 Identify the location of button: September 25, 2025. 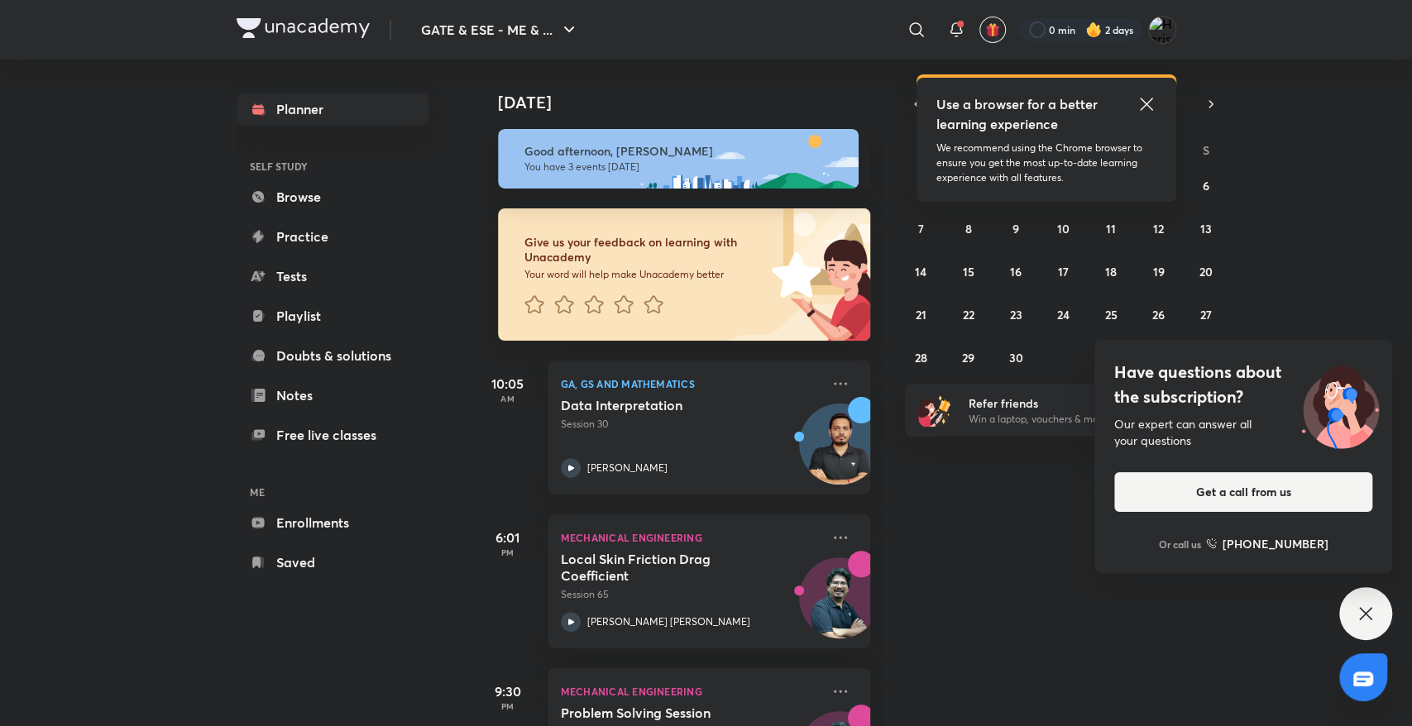
(1111, 314).